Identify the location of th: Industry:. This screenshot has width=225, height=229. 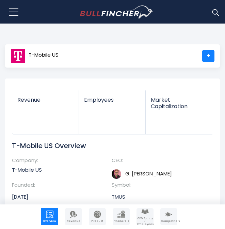
(130, 207).